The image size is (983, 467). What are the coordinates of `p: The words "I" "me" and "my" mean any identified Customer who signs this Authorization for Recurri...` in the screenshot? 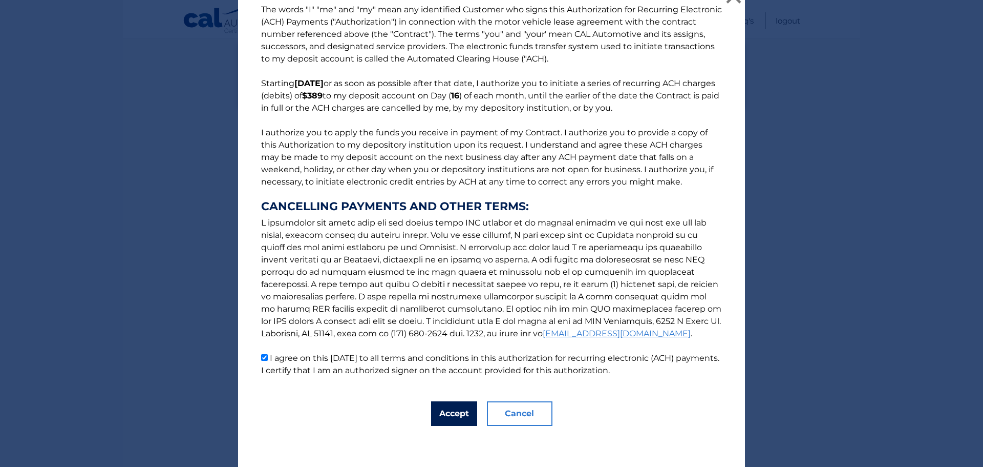 It's located at (492, 190).